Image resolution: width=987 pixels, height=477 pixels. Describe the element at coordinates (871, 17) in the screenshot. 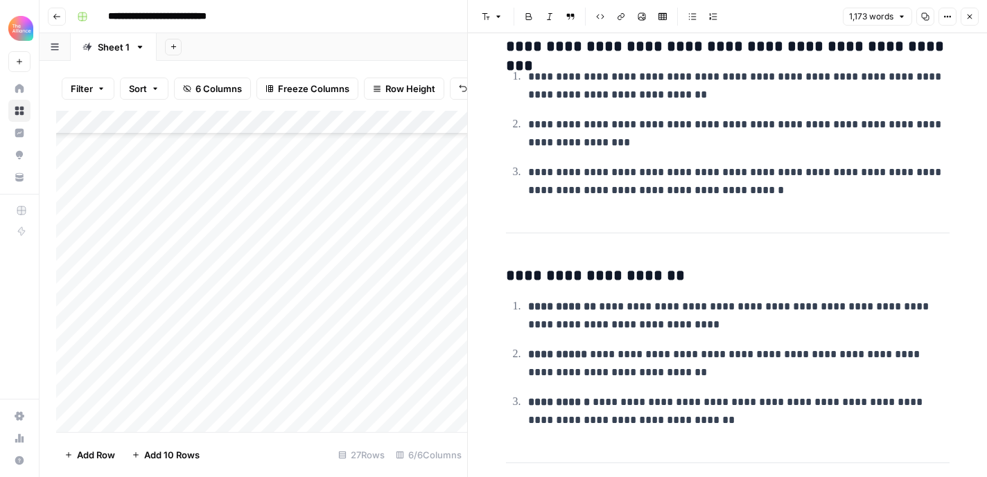

I see `span: 1,173 words` at that location.